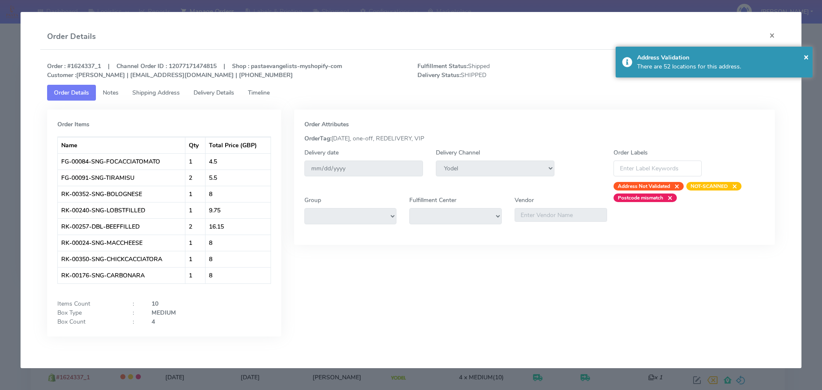 This screenshot has width=822, height=390. What do you see at coordinates (439, 75) in the screenshot?
I see `strong: Delivery Status:` at bounding box center [439, 75].